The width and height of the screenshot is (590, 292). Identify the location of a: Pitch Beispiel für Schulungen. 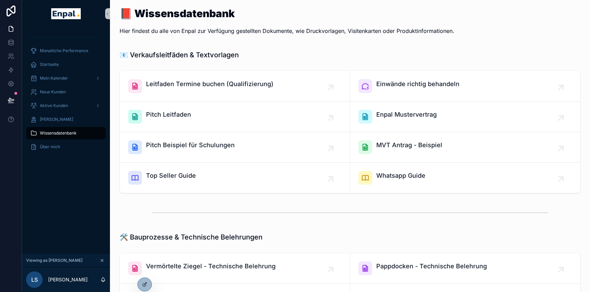
(235, 147).